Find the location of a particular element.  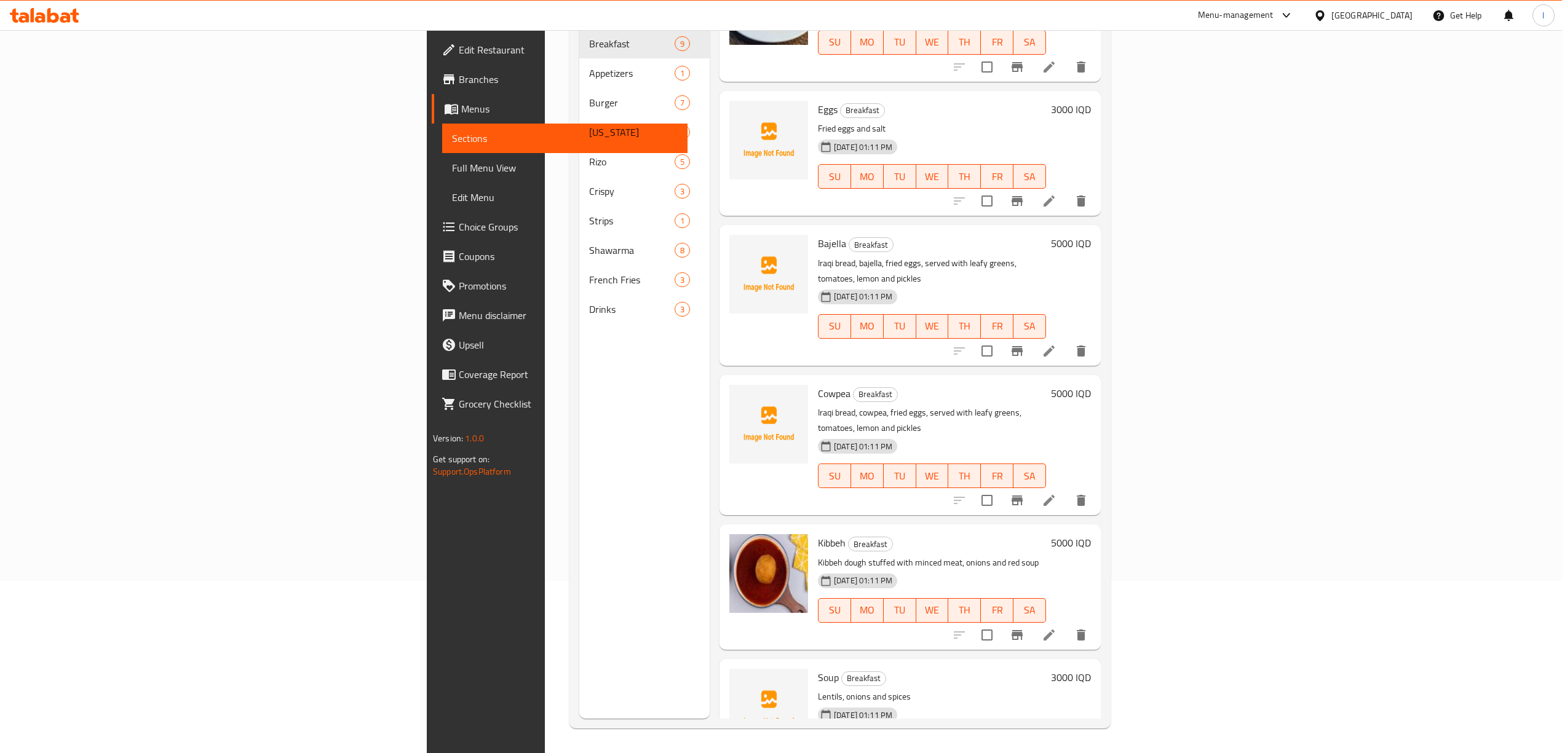

span: Soup is located at coordinates (828, 677).